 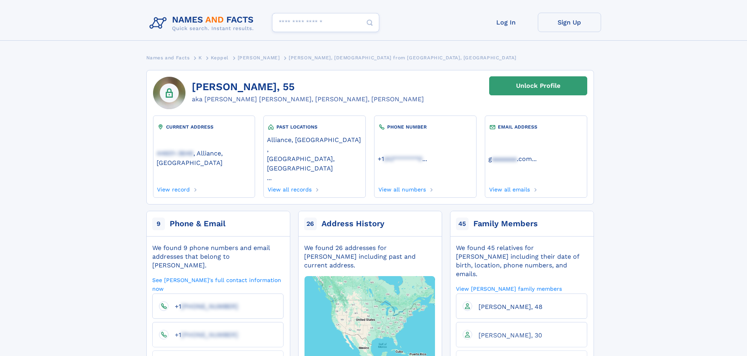 I want to click on span: 9, so click(x=159, y=224).